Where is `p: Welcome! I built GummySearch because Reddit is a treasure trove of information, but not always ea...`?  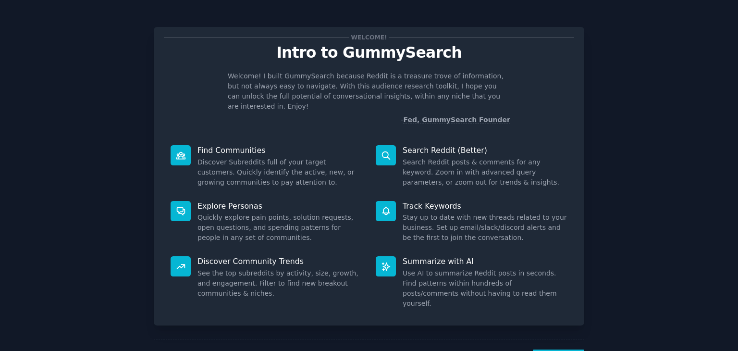
p: Welcome! I built GummySearch because Reddit is a treasure trove of information, but not always ea... is located at coordinates (369, 91).